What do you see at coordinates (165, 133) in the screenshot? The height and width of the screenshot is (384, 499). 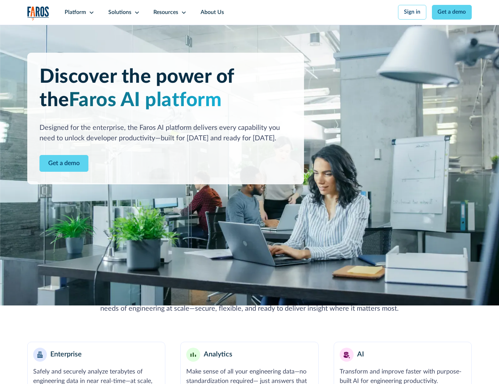 I see `div: Designed for the enterprise, the Faros AI platform delivers every capability you need to unlock d...` at bounding box center [165, 133].